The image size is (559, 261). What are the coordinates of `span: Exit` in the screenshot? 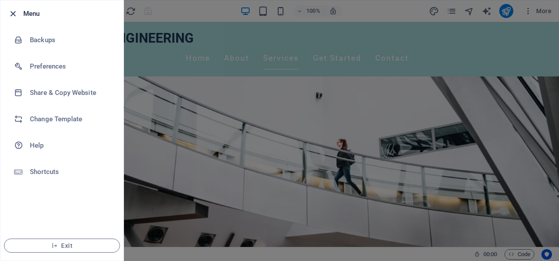 It's located at (62, 246).